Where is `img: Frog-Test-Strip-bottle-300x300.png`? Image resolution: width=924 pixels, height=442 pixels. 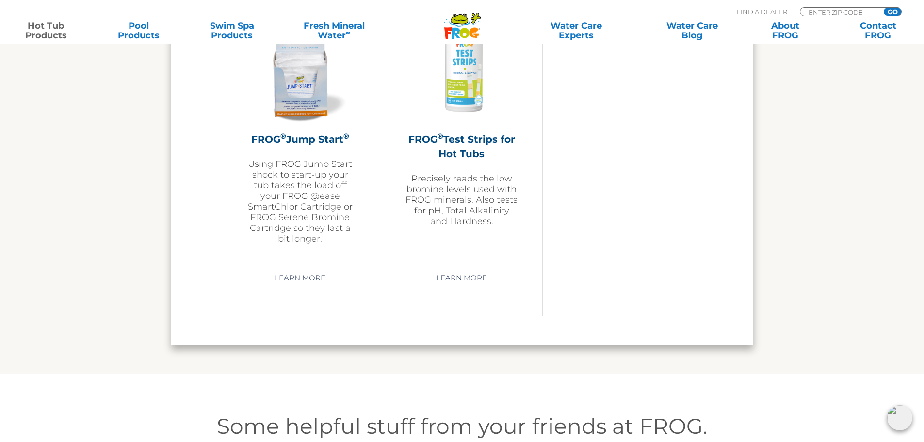 img: Frog-Test-Strip-bottle-300x300.png is located at coordinates (462, 66).